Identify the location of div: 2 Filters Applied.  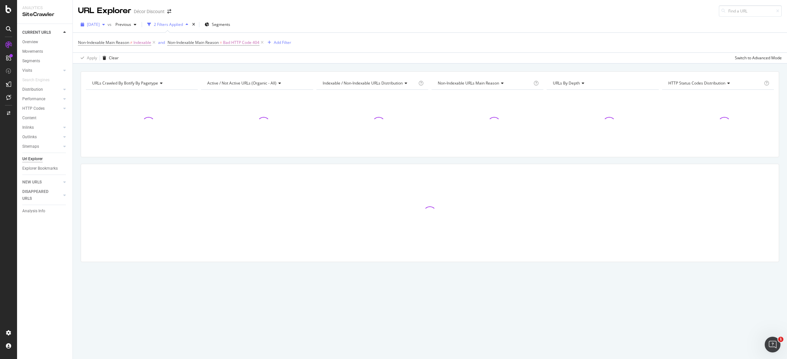
(168, 24).